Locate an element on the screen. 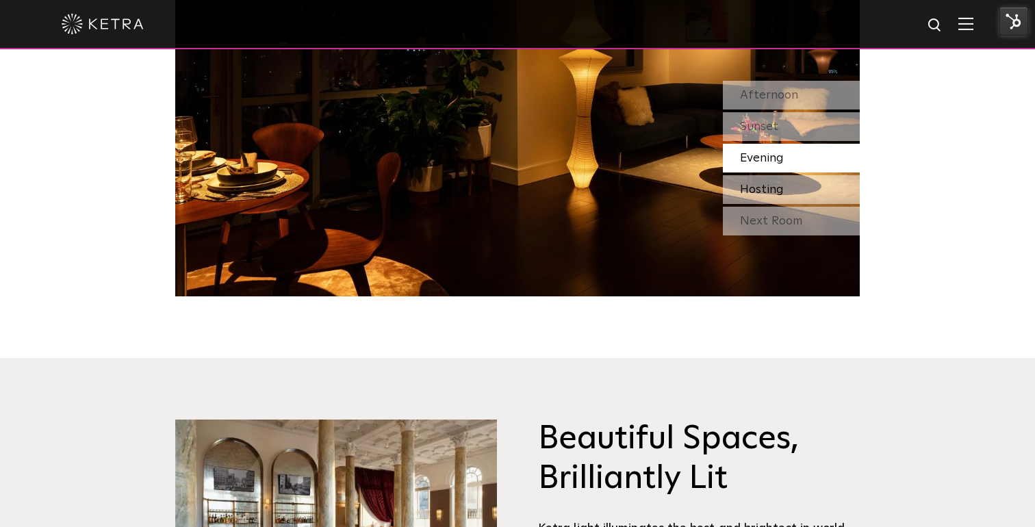 The height and width of the screenshot is (527, 1035). img: ketra-logo-2019-white is located at coordinates (103, 24).